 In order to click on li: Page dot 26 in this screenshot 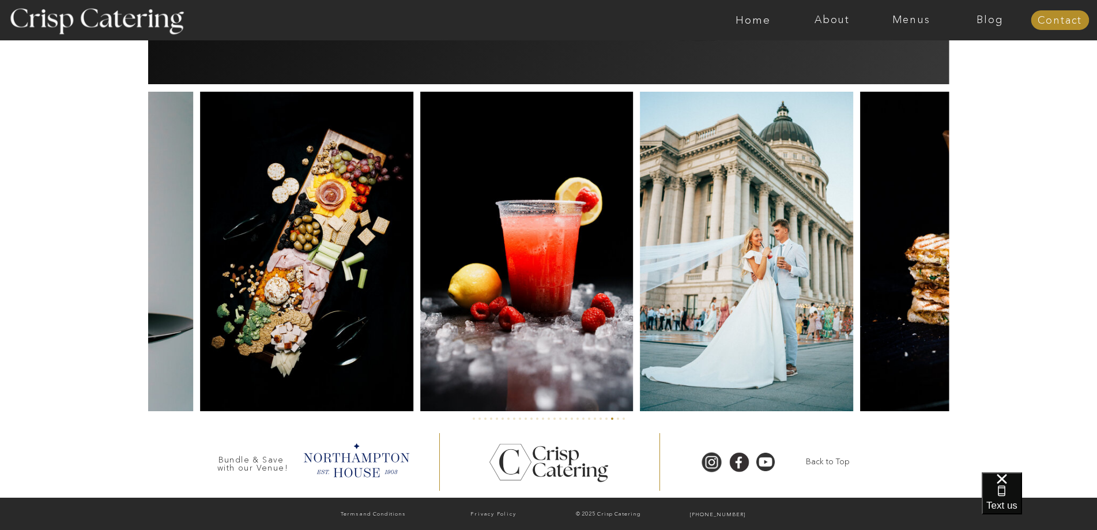, I will do `click(618, 418)`.